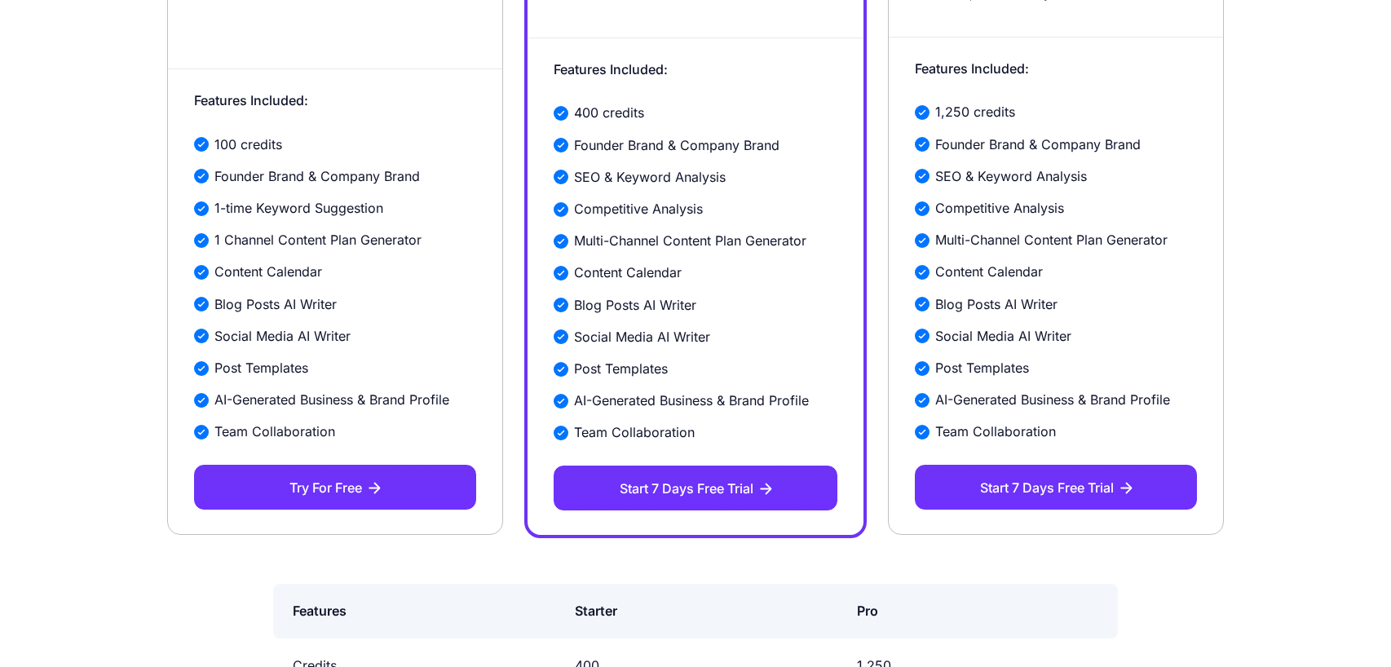  What do you see at coordinates (695, 611) in the screenshot?
I see `p: Starter` at bounding box center [695, 611].